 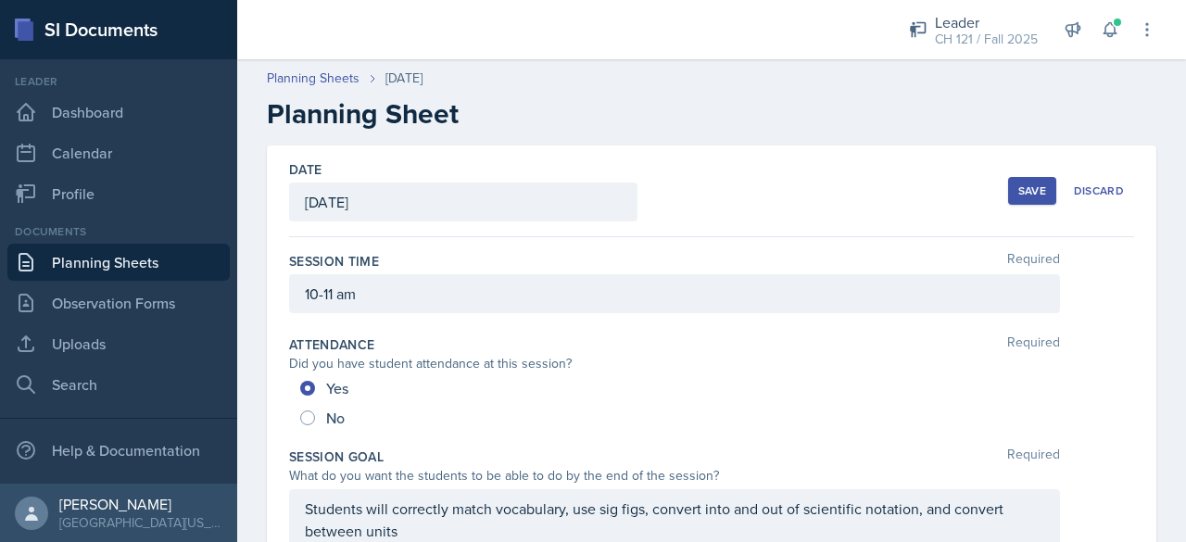 What do you see at coordinates (336, 457) in the screenshot?
I see `label: Session Goal` at bounding box center [336, 457].